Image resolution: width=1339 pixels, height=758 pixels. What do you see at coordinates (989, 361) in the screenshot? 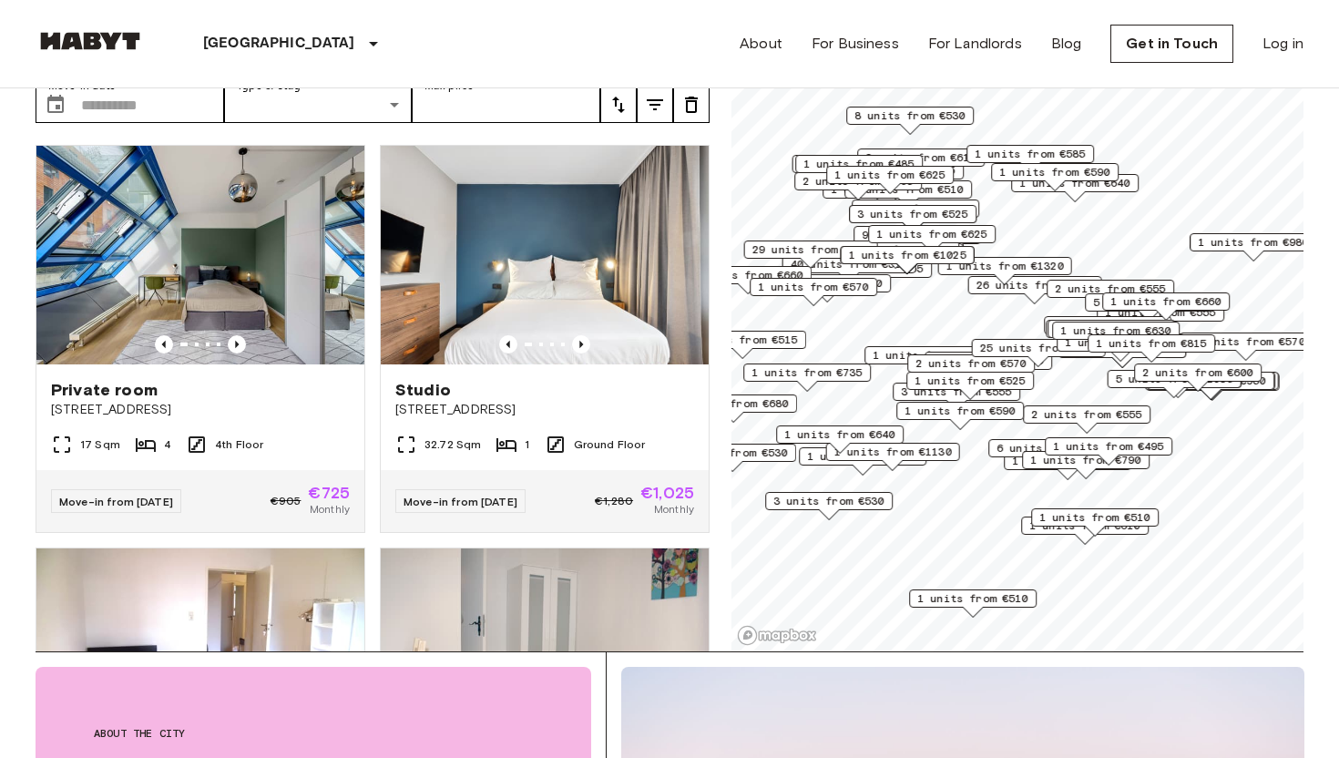
I see `span: 4 units from €605` at bounding box center [989, 361].